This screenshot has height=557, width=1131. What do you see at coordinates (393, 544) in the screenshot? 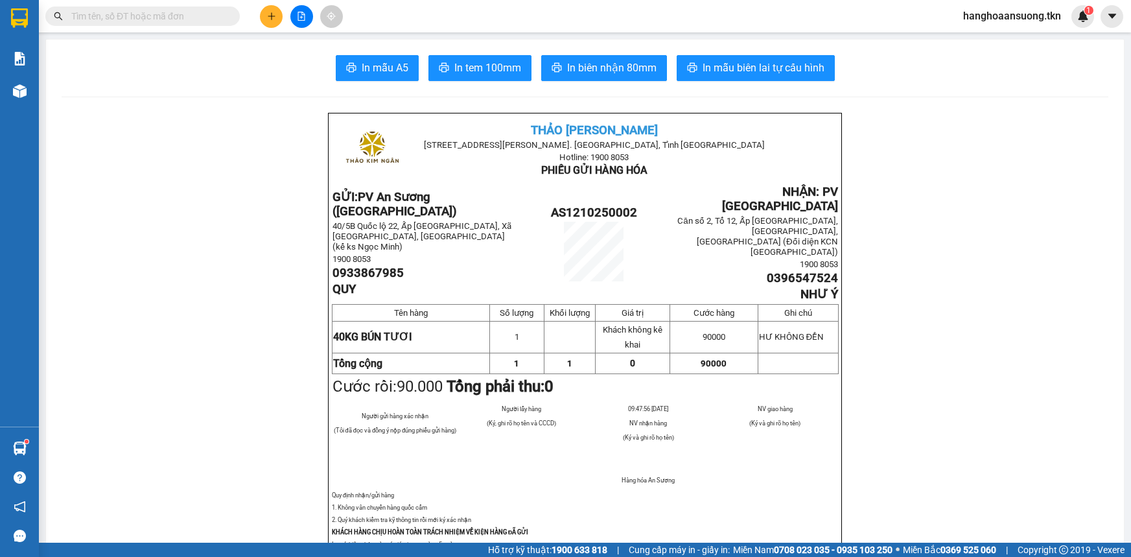
I see `span: Lưu ý: biên nhận này có giá trị trong vòng 5 ngày` at bounding box center [393, 544].